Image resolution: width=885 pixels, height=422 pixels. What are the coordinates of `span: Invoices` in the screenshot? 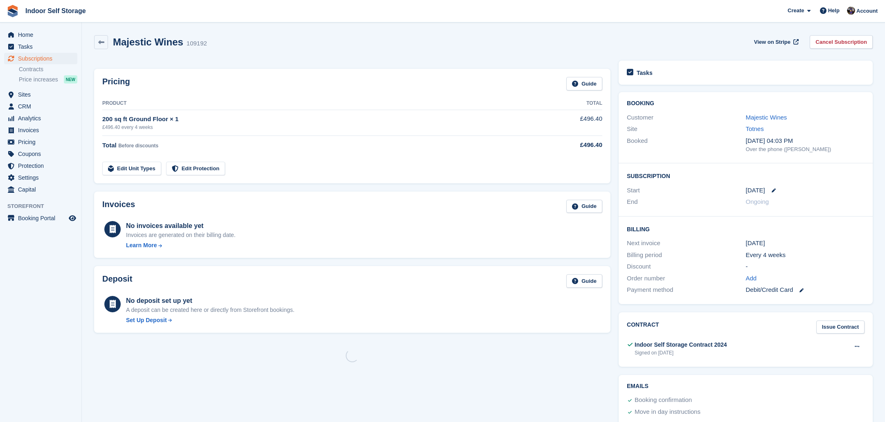 It's located at (43, 130).